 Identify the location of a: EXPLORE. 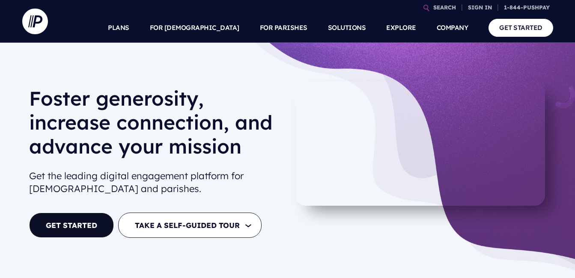
(401, 28).